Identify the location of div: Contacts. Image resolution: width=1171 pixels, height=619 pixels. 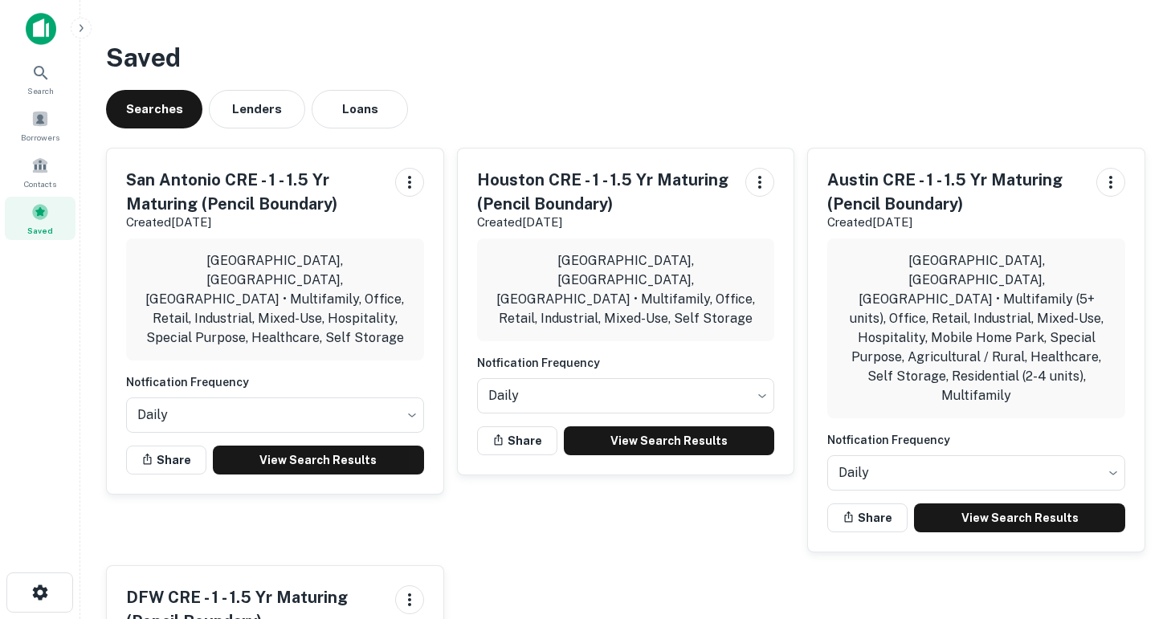
(40, 172).